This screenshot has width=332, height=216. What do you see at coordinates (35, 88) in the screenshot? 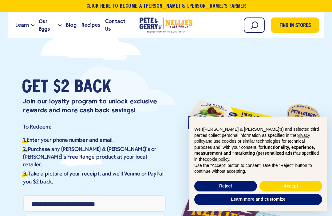
I see `span: Get` at bounding box center [35, 88].